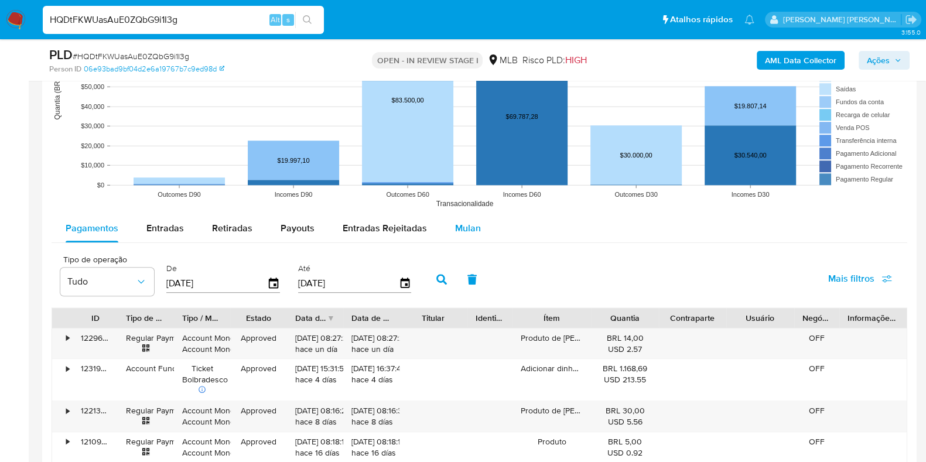  Describe the element at coordinates (131, 56) in the screenshot. I see `span: # HQDtFKWUasAuE0ZQbG9i1I3g` at that location.